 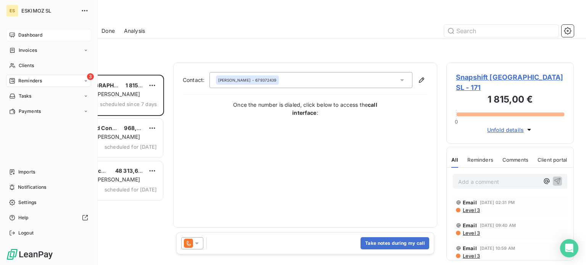 I want to click on a: Help, so click(x=48, y=218).